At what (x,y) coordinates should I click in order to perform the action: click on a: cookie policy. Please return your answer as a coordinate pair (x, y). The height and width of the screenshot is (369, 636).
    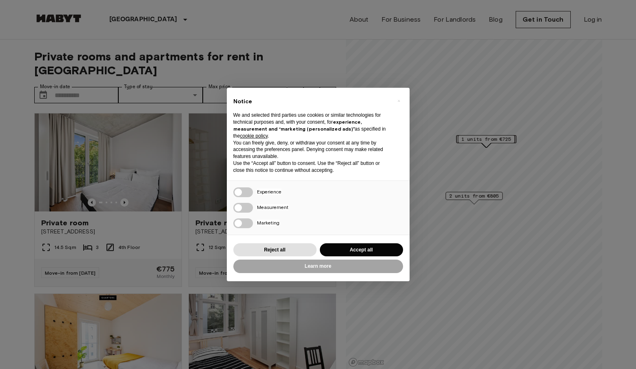
    Looking at the image, I should click on (254, 136).